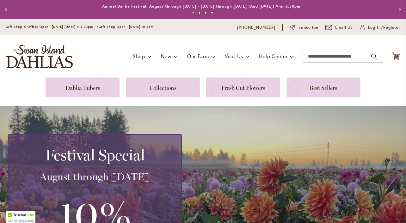 The height and width of the screenshot is (223, 406). I want to click on span: Subscribe, so click(309, 28).